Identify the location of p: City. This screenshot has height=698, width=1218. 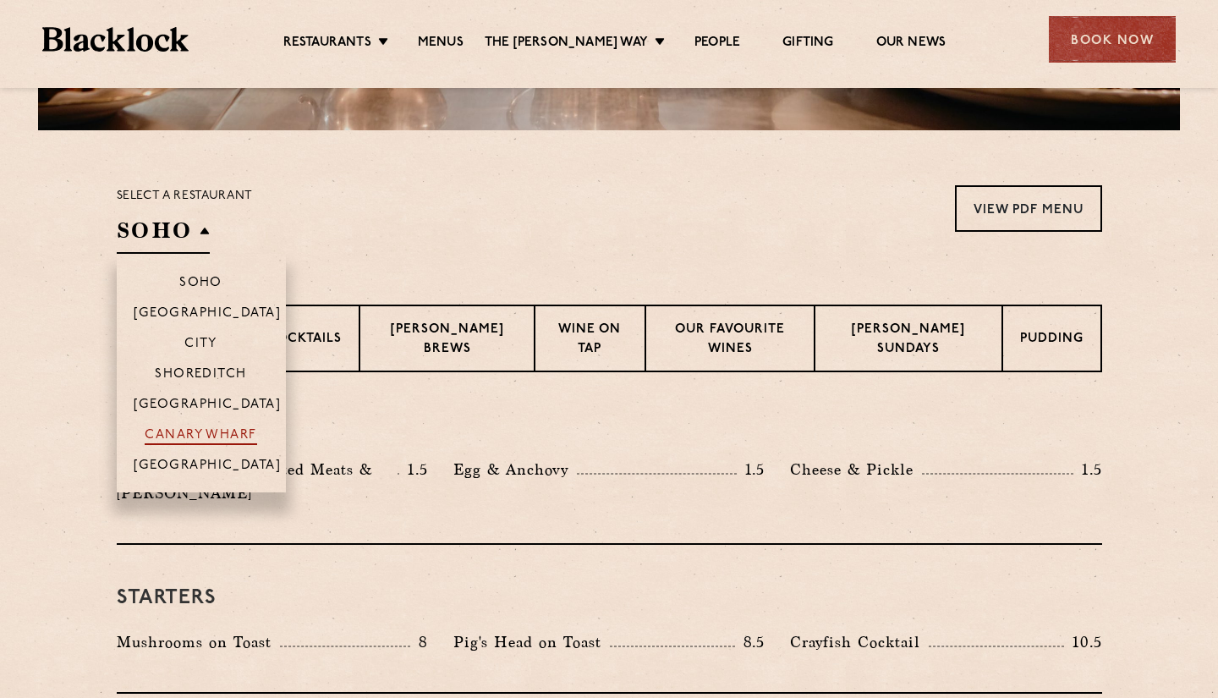
(200, 345).